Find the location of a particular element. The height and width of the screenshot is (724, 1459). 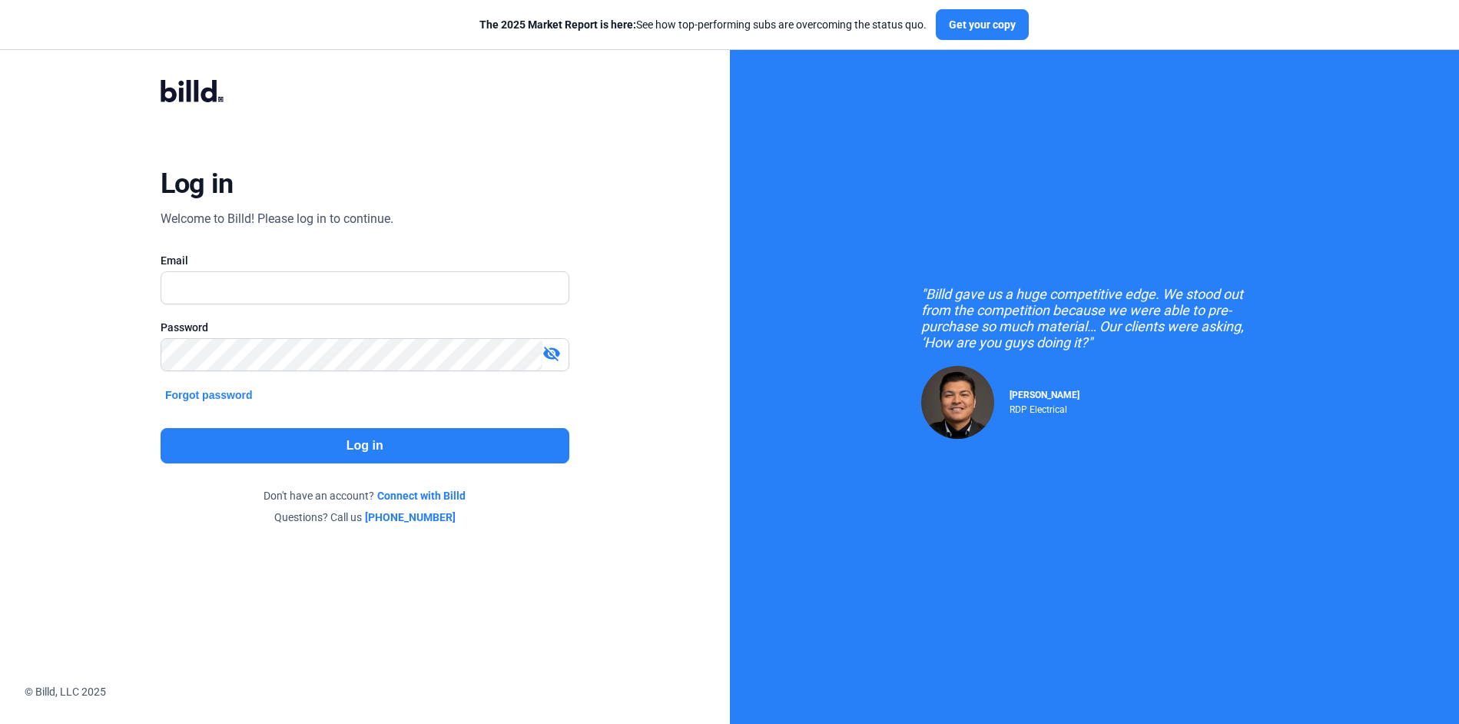

div: Welcome to Billd! Please log in to continue. is located at coordinates (277, 219).